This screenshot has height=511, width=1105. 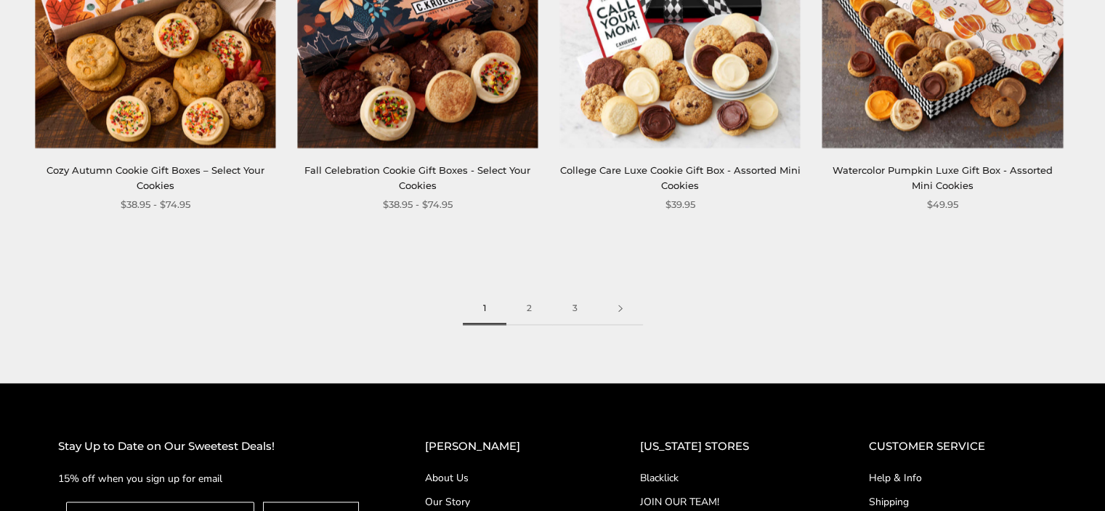 I want to click on span: $49.95, so click(x=942, y=204).